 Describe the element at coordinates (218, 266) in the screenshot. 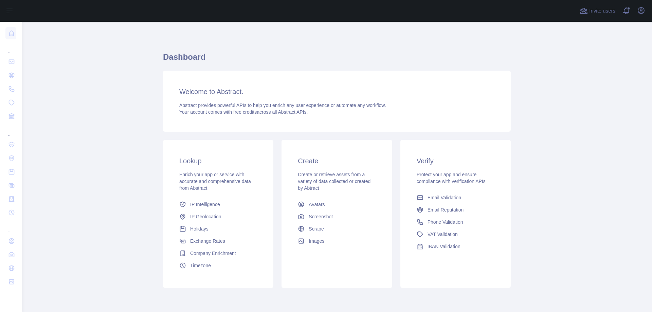

I see `a: Timezone` at that location.